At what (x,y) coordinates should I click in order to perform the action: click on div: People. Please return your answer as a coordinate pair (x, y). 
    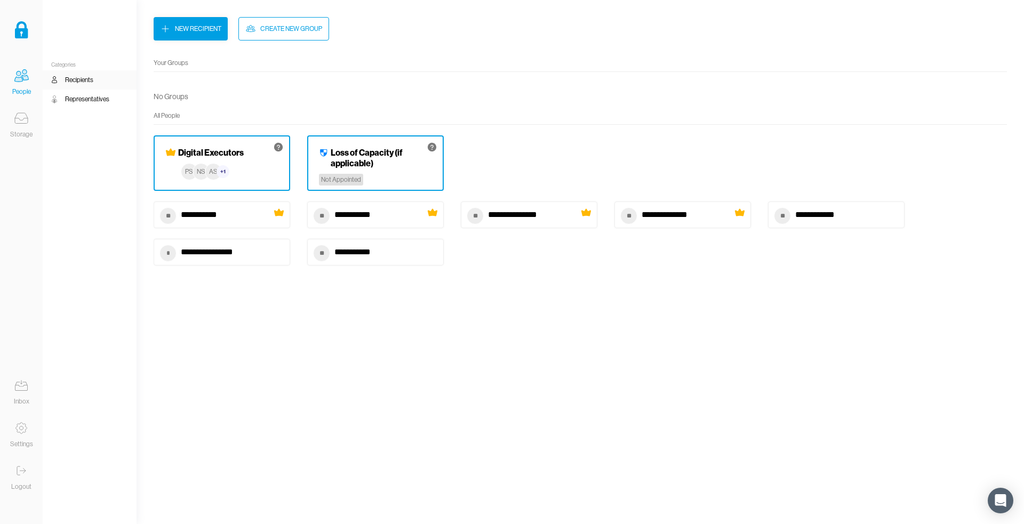
    Looking at the image, I should click on (21, 92).